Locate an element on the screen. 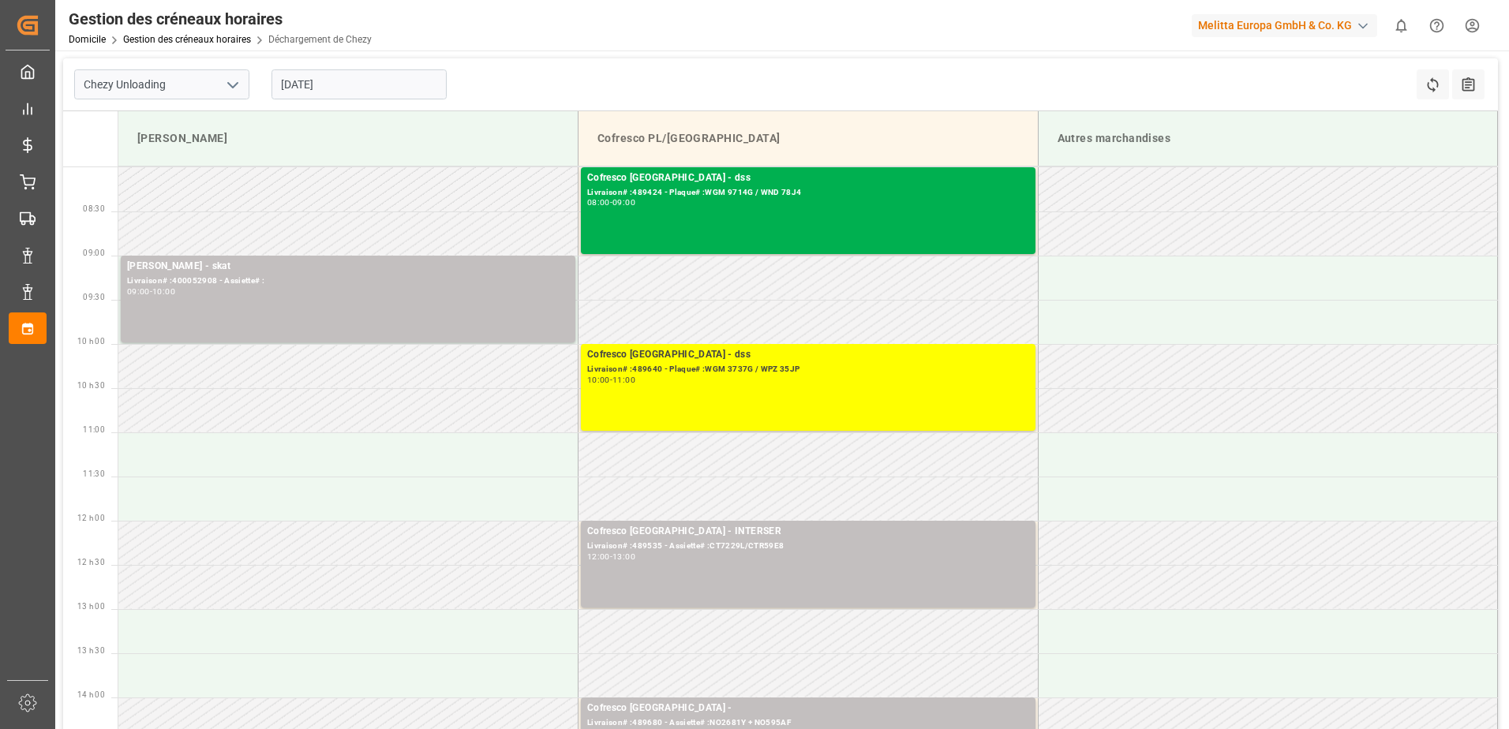 The image size is (1509, 729). span: 11:00 is located at coordinates (94, 429).